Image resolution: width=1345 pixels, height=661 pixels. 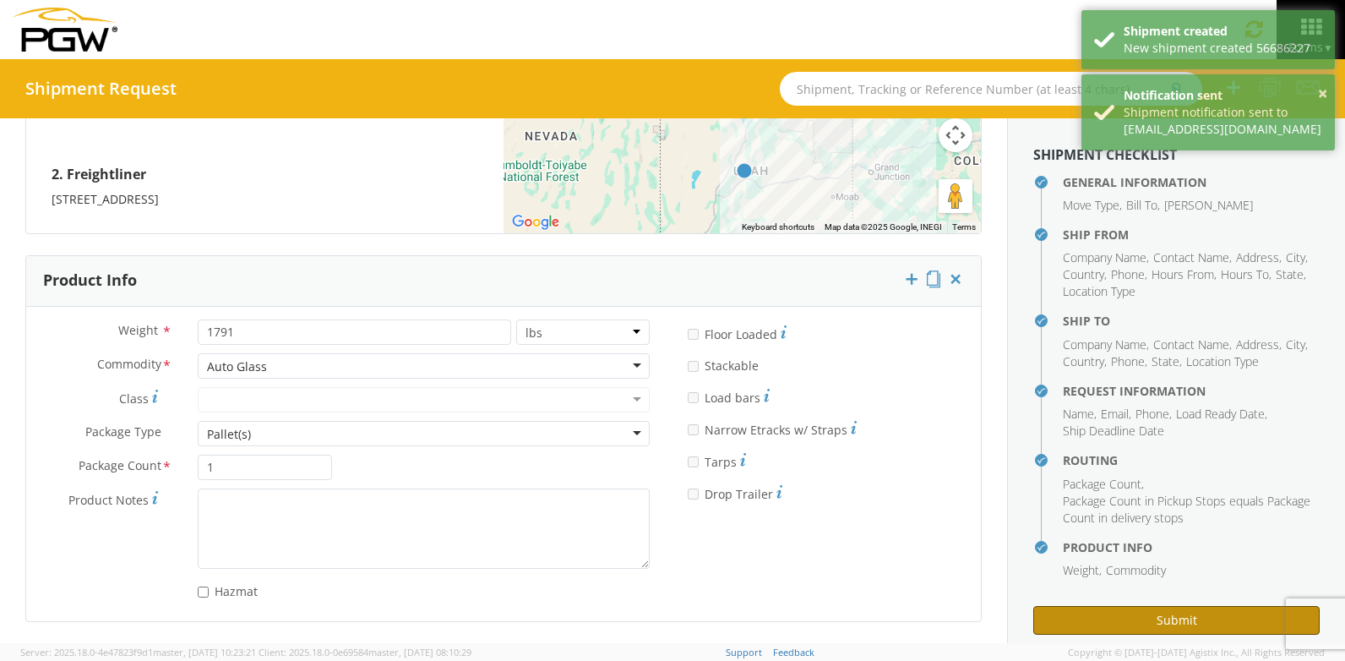 What do you see at coordinates (991, 89) in the screenshot?
I see `input: Shipment, Tracking or Reference Number (at least 4 chars)` at bounding box center [991, 89].